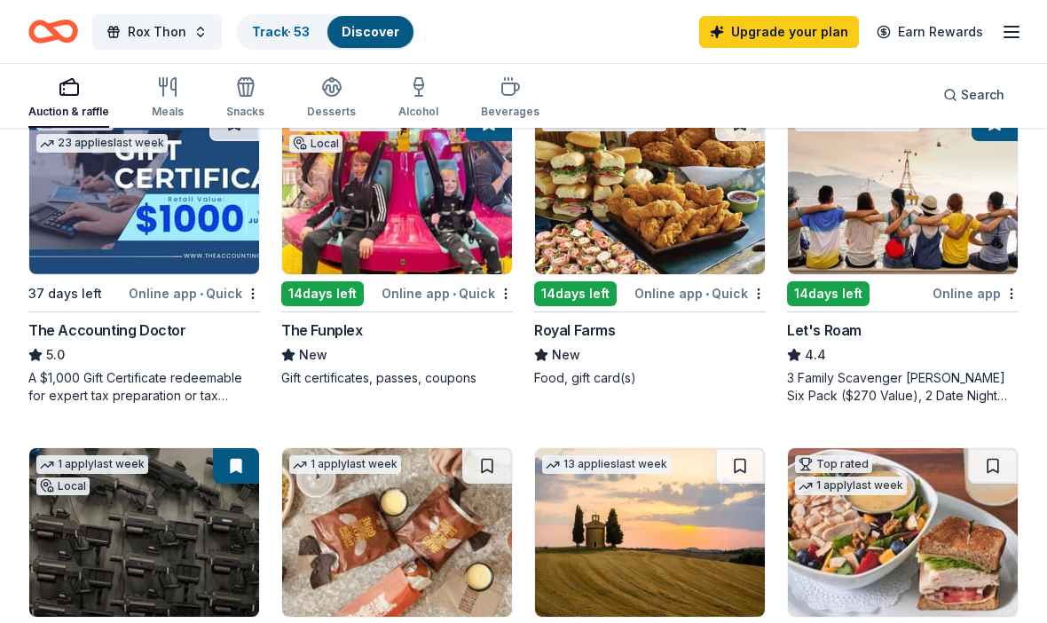  What do you see at coordinates (168, 112) in the screenshot?
I see `div: Meals` at bounding box center [168, 112].